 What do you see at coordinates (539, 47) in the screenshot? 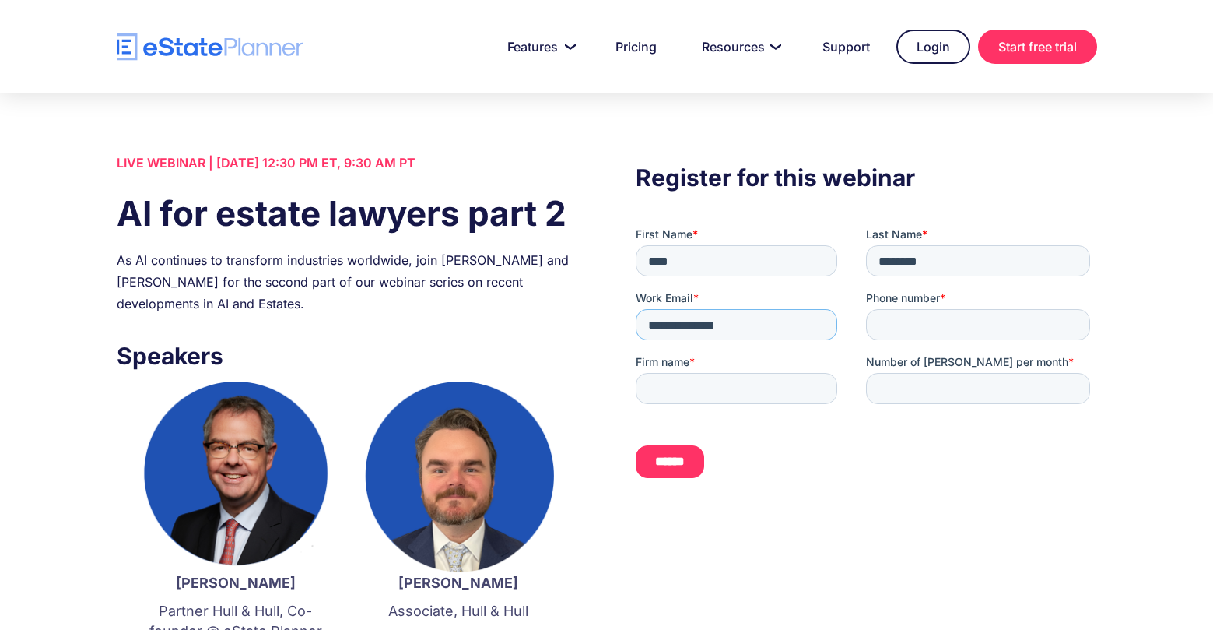
I see `a: Features` at bounding box center [539, 47].